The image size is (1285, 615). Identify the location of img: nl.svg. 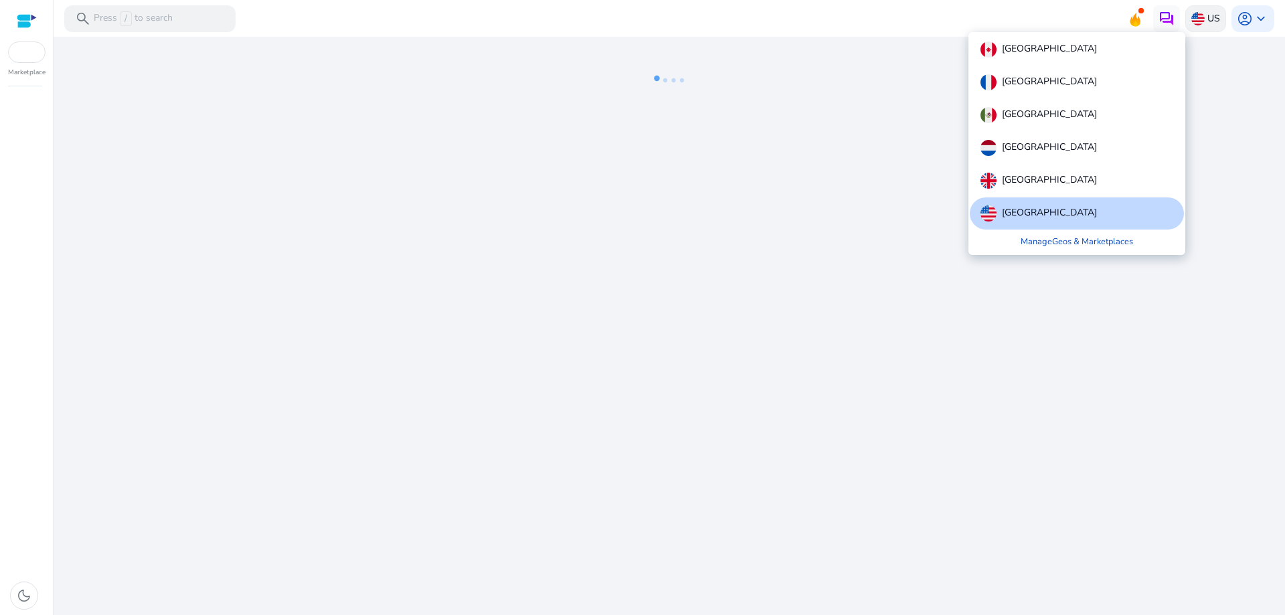
(988, 148).